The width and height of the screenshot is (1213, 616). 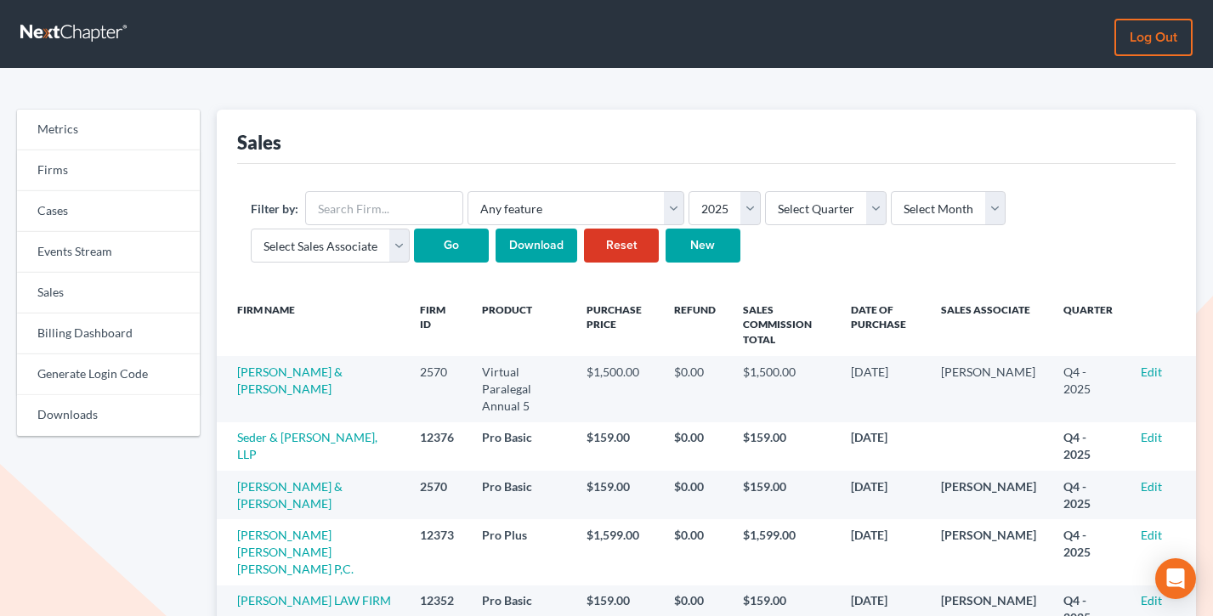 I want to click on a: Downloads, so click(x=108, y=416).